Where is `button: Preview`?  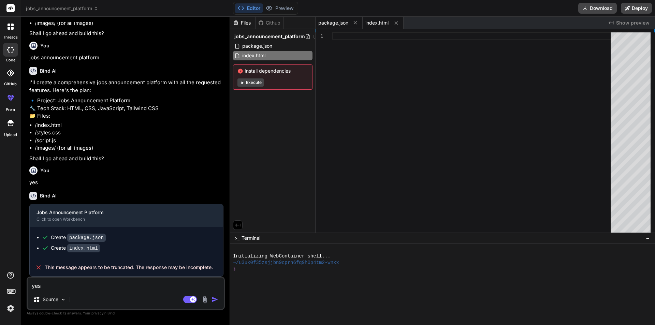
button: Preview is located at coordinates (280, 8).